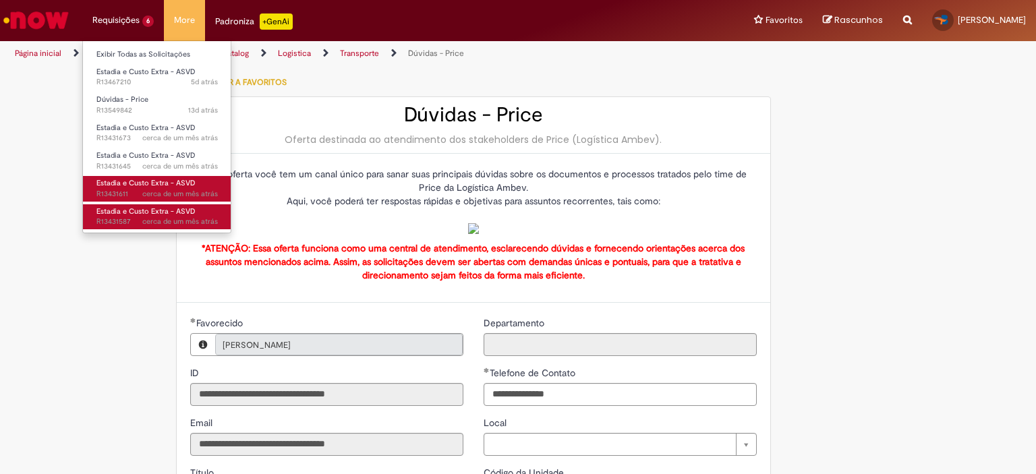  What do you see at coordinates (327, 445) in the screenshot?
I see `input: Email` at bounding box center [327, 445].